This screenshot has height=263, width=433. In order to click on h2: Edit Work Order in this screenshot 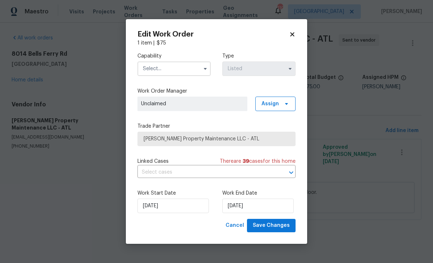, I will do `click(213, 34)`.